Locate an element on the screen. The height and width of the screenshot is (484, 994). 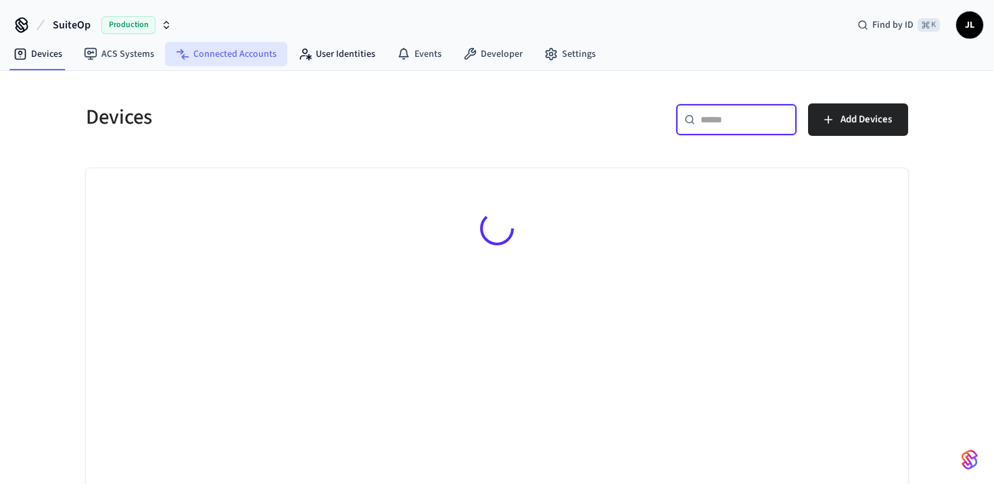
span: Find by ID is located at coordinates (893, 25).